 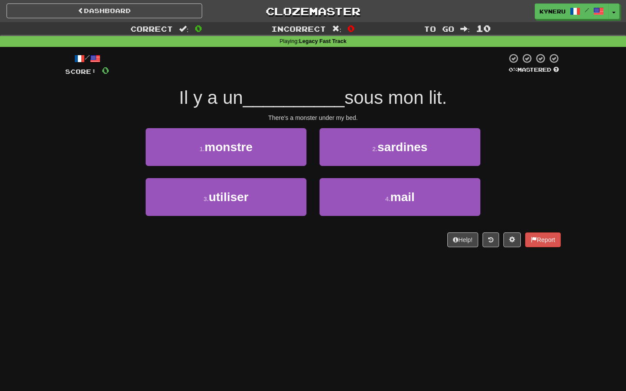 I want to click on button: 2.sardines, so click(x=400, y=147).